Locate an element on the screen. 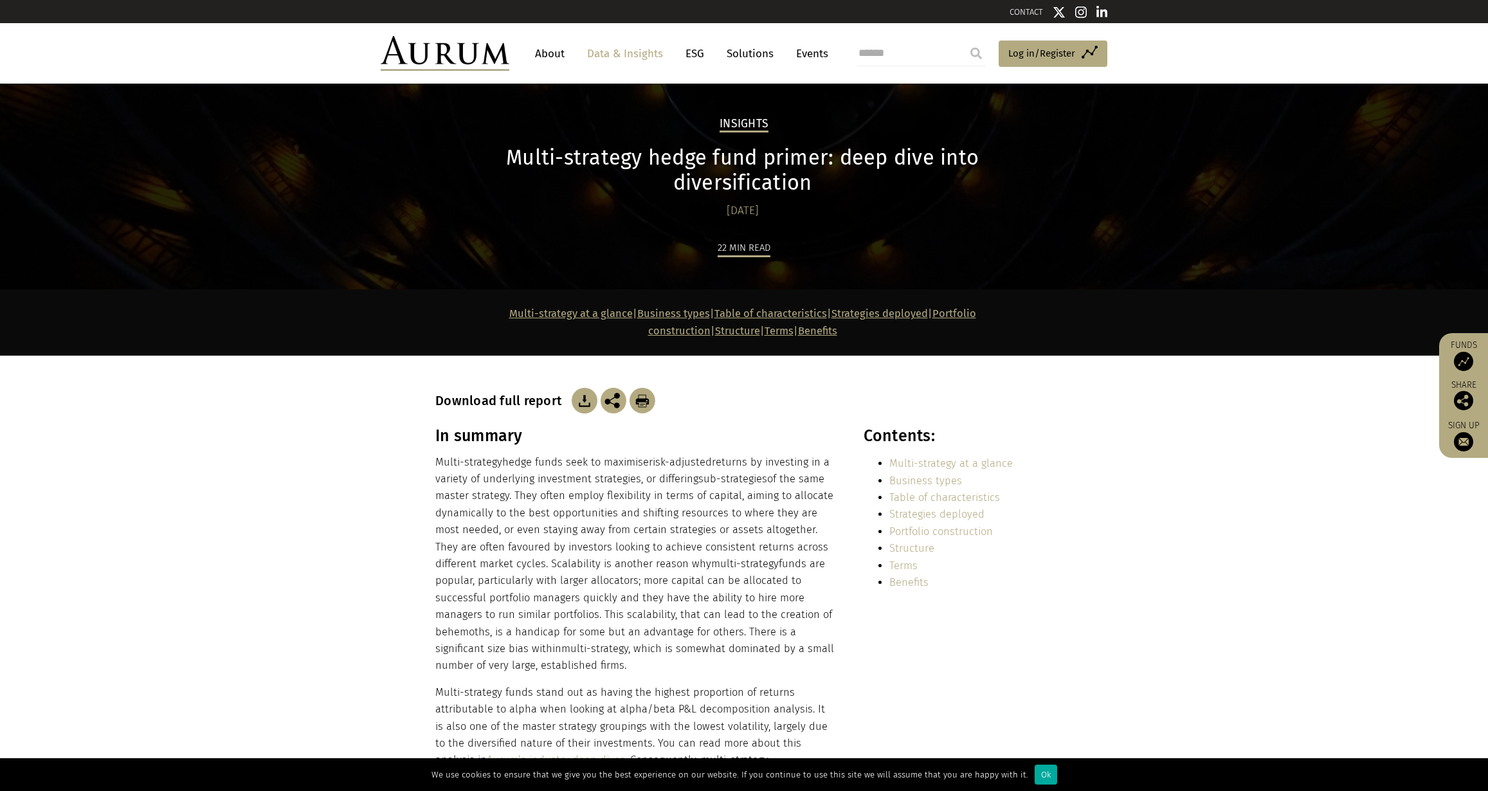 This screenshot has width=1488, height=791. span: Multi-strategy is located at coordinates (469, 462).